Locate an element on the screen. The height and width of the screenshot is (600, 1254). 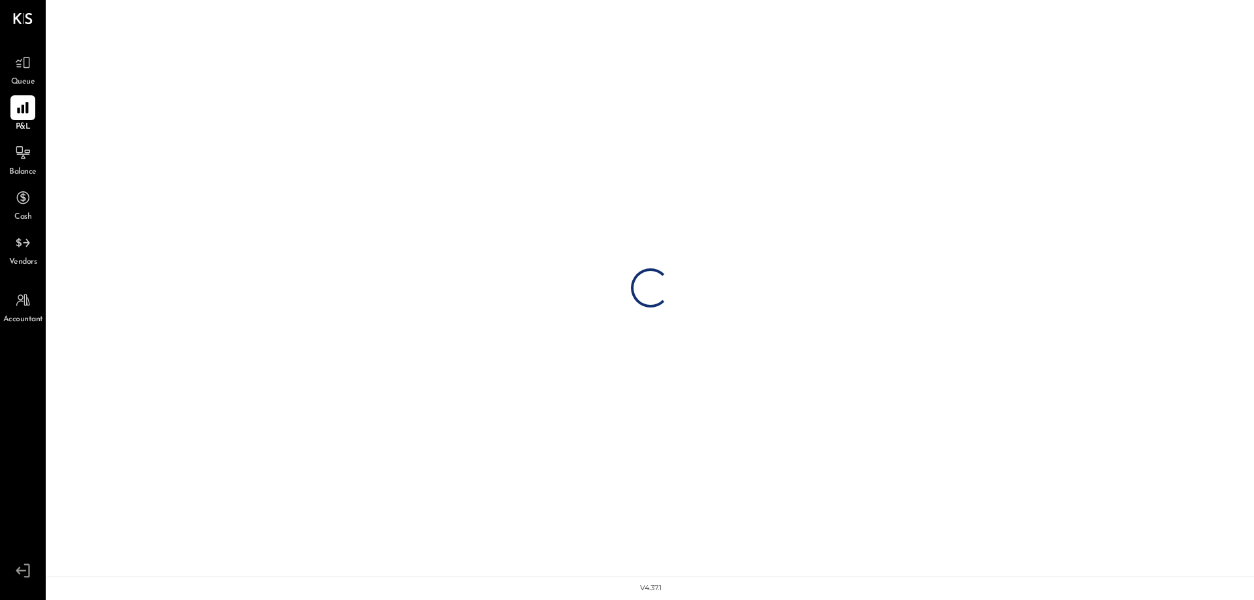
a: P&L is located at coordinates (23, 114).